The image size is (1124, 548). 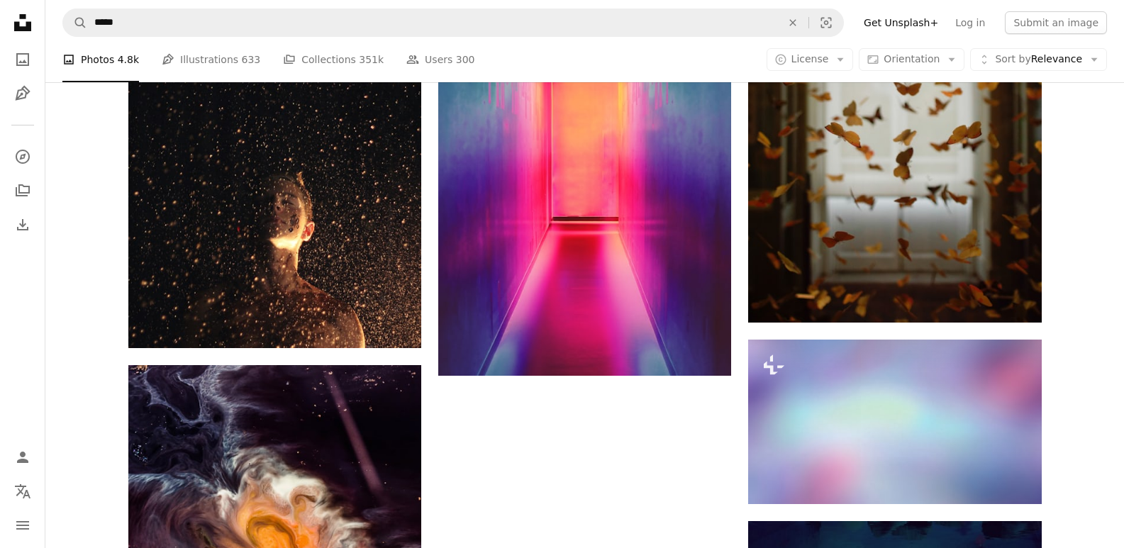 I want to click on button: Submit an image, so click(x=1056, y=23).